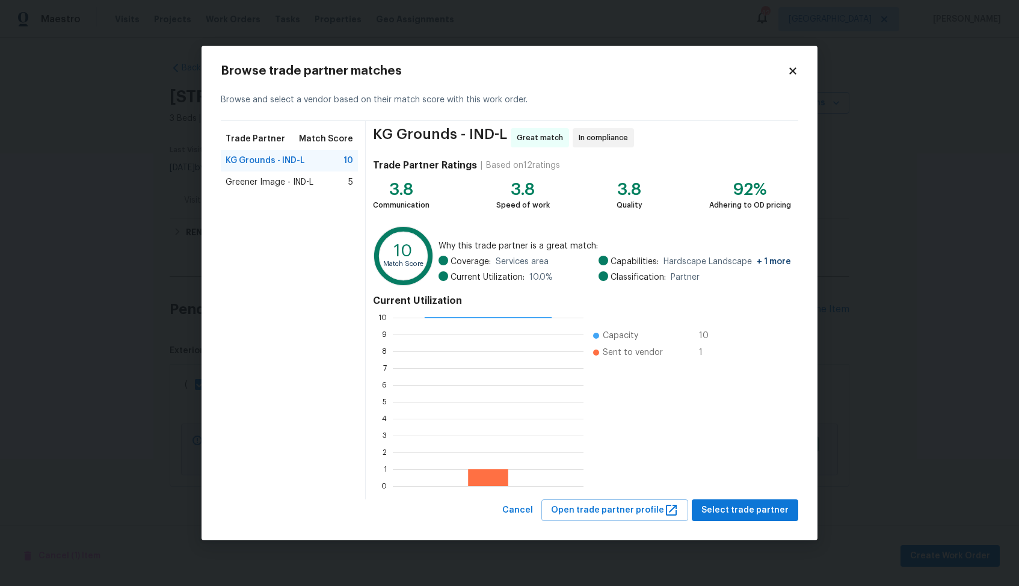  Describe the element at coordinates (709, 353) in the screenshot. I see `span: 1` at that location.